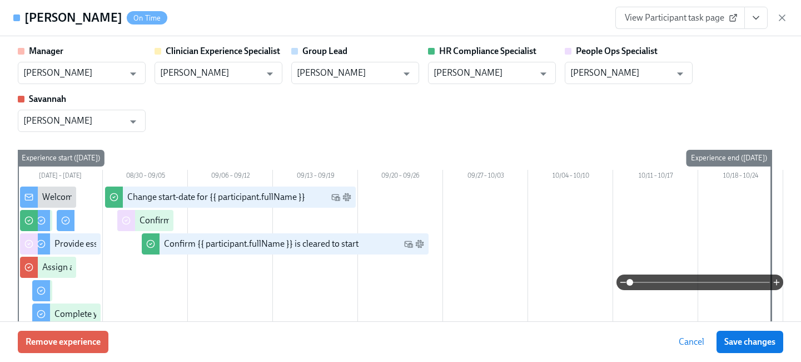  I want to click on div: Complete your drug screening, so click(112, 314).